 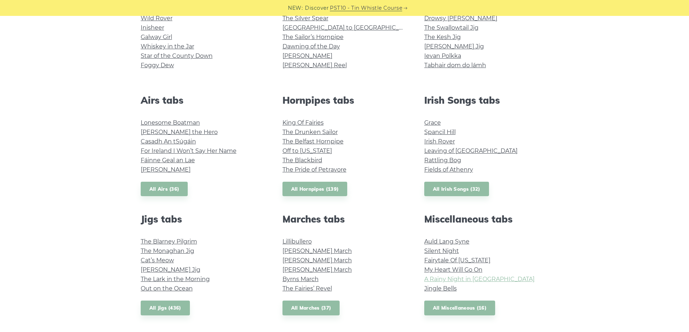 What do you see at coordinates (303, 123) in the screenshot?
I see `a: King Of Fairies` at bounding box center [303, 123].